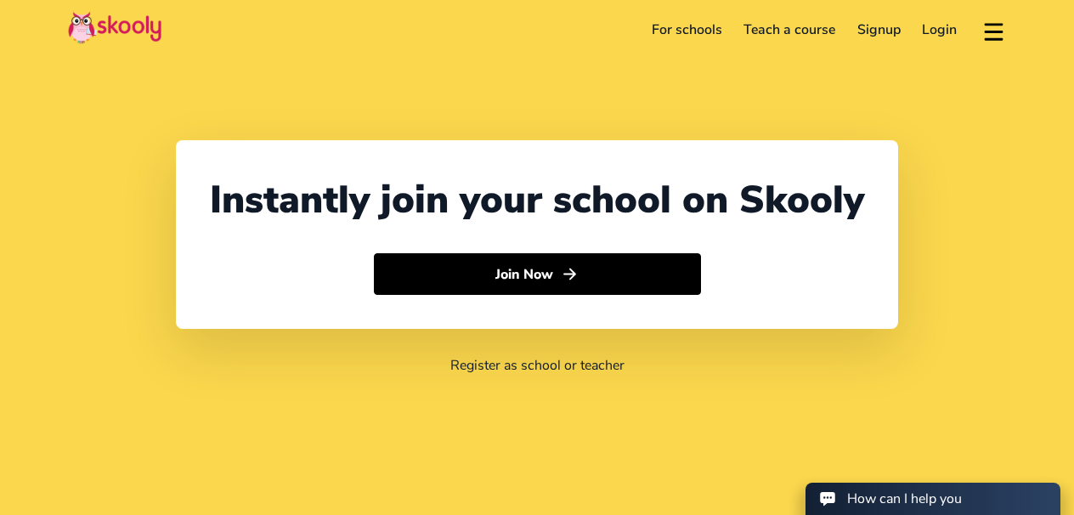  Describe the element at coordinates (993, 30) in the screenshot. I see `button: menu outline` at that location.